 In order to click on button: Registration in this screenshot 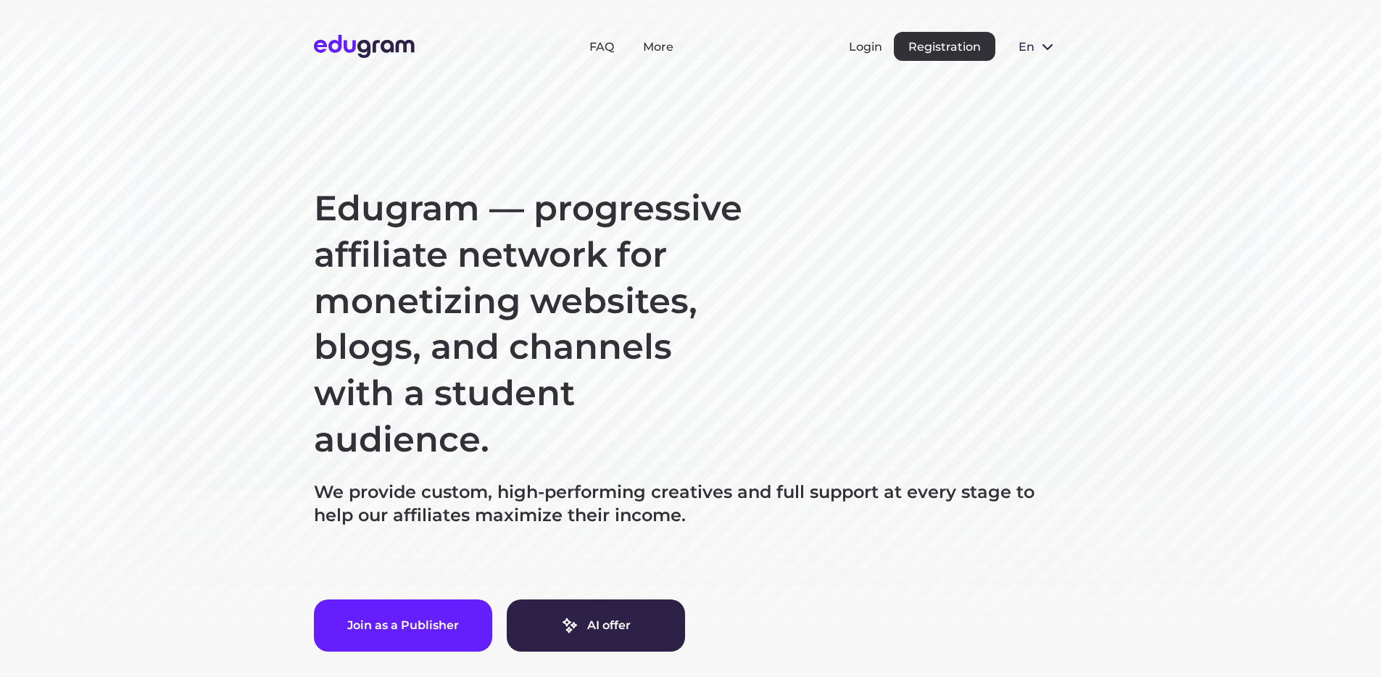, I will do `click(945, 46)`.